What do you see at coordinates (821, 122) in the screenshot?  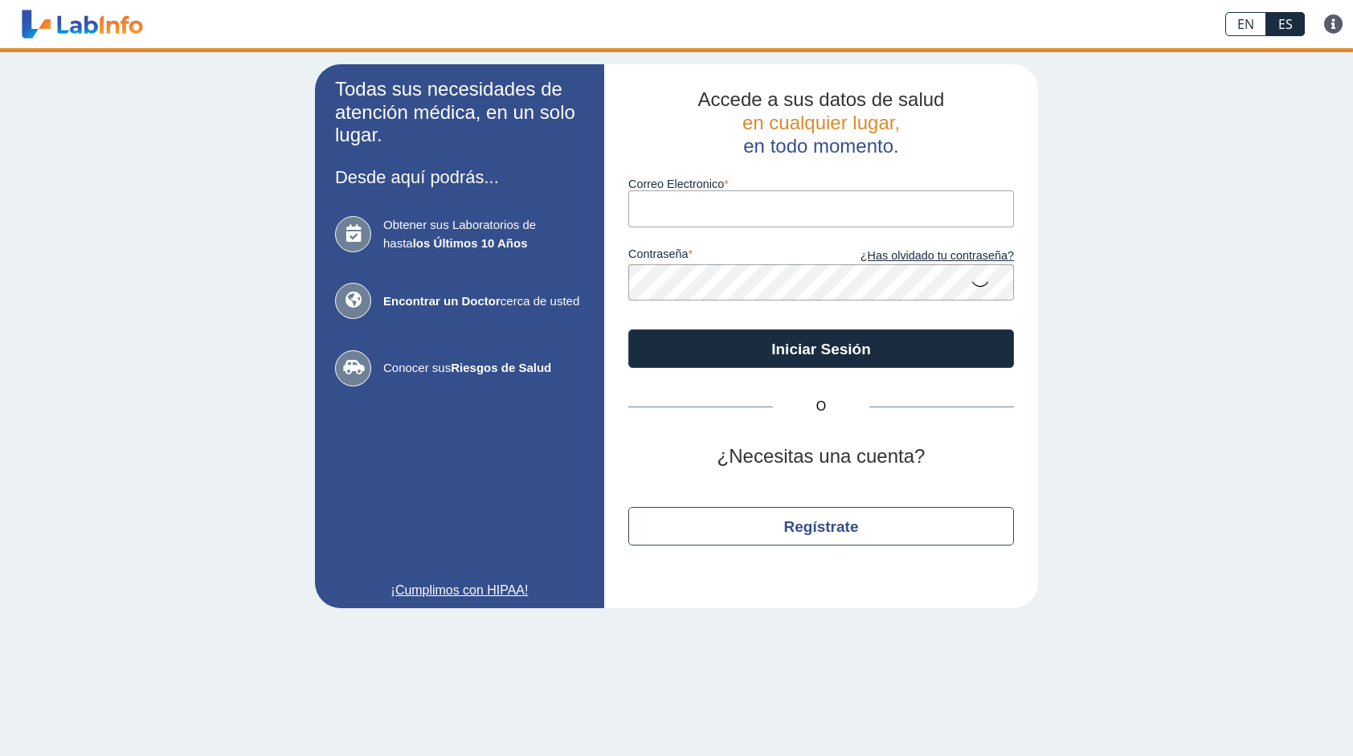 I see `span: en cualquier lugar,` at bounding box center [821, 122].